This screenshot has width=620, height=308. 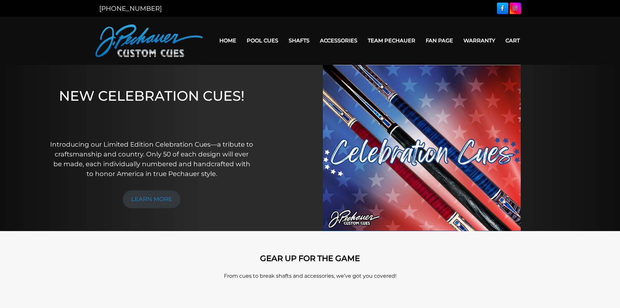 I want to click on a: Team Pechauer, so click(x=392, y=40).